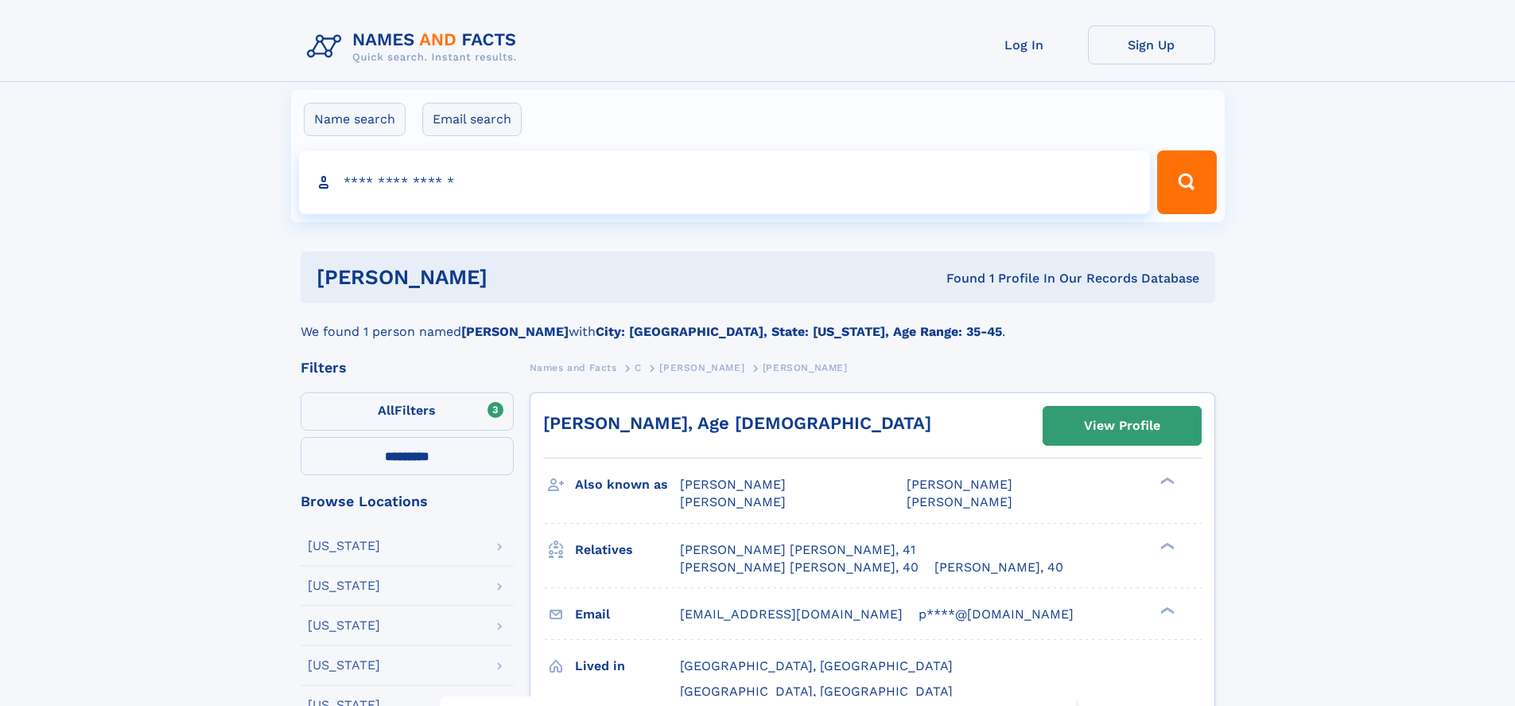 The image size is (1515, 706). I want to click on label: Email search, so click(472, 119).